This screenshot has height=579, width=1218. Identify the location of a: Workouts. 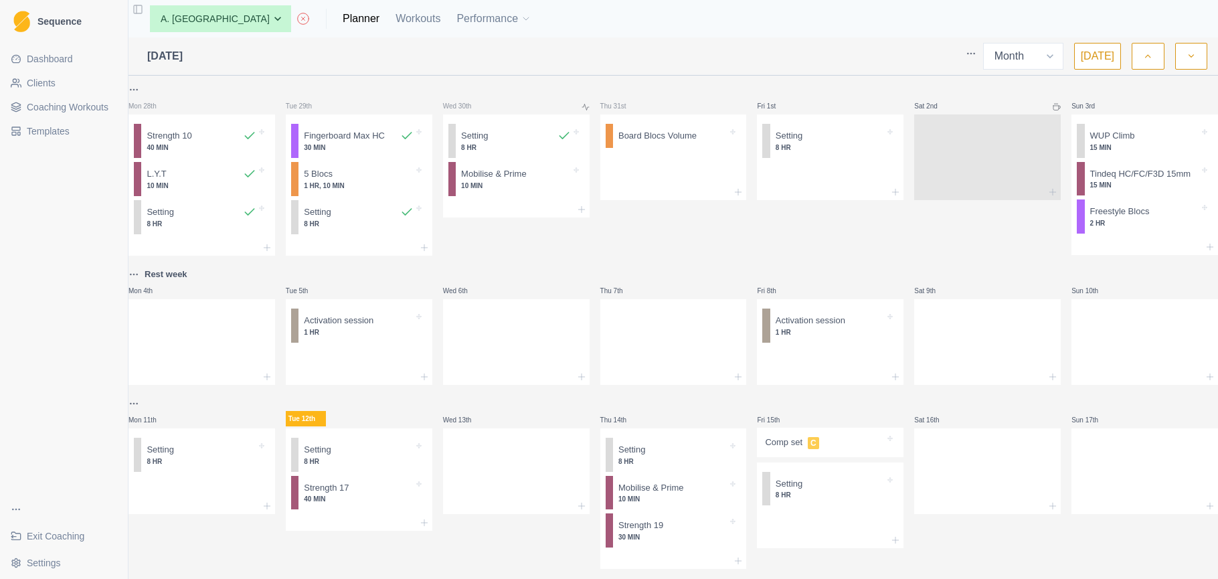
(418, 19).